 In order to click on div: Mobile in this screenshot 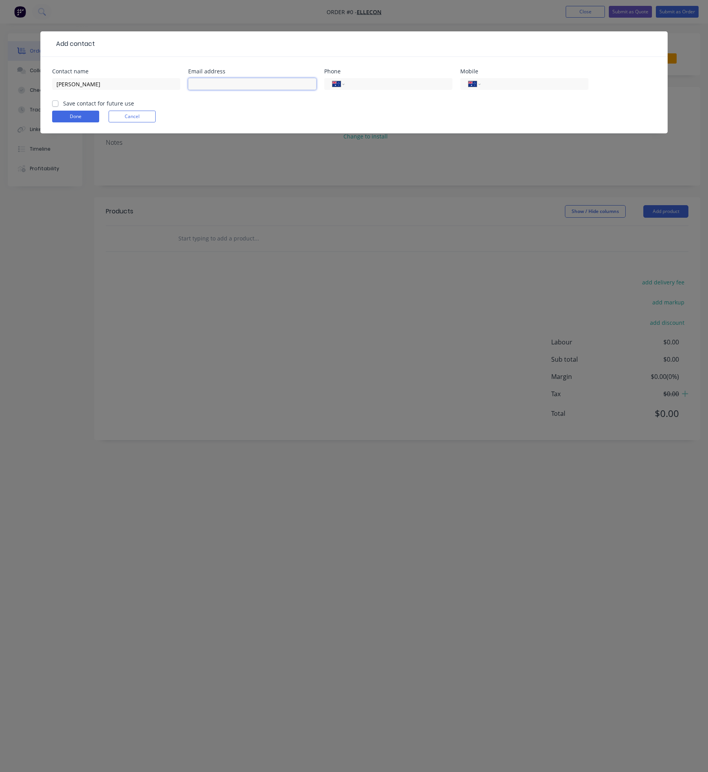, I will do `click(524, 71)`.